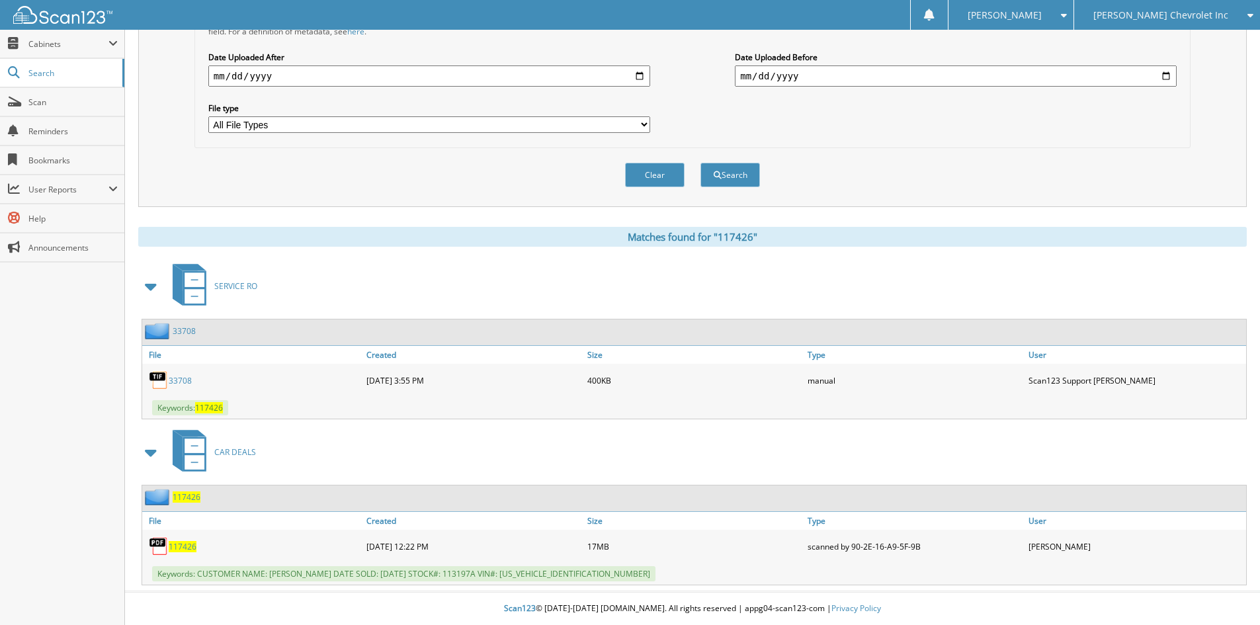 This screenshot has width=1260, height=625. I want to click on a: SERVICE RO, so click(211, 286).